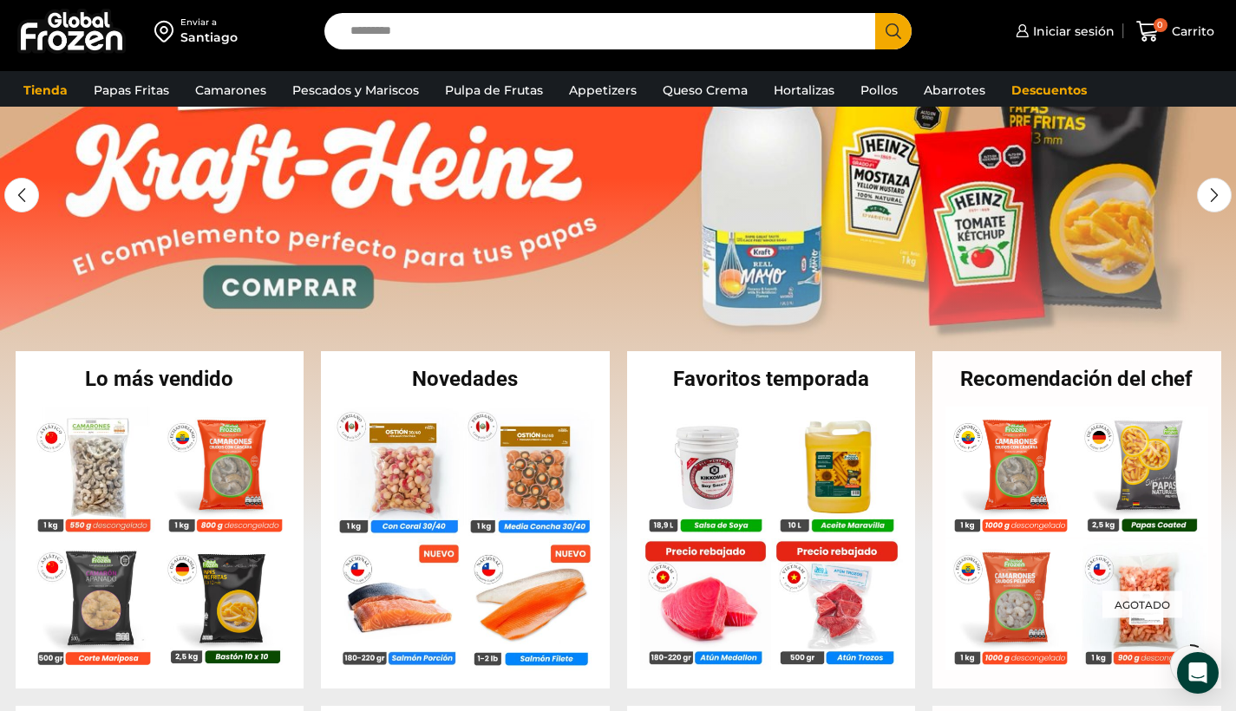 Image resolution: width=1236 pixels, height=711 pixels. I want to click on span: 0, so click(1161, 25).